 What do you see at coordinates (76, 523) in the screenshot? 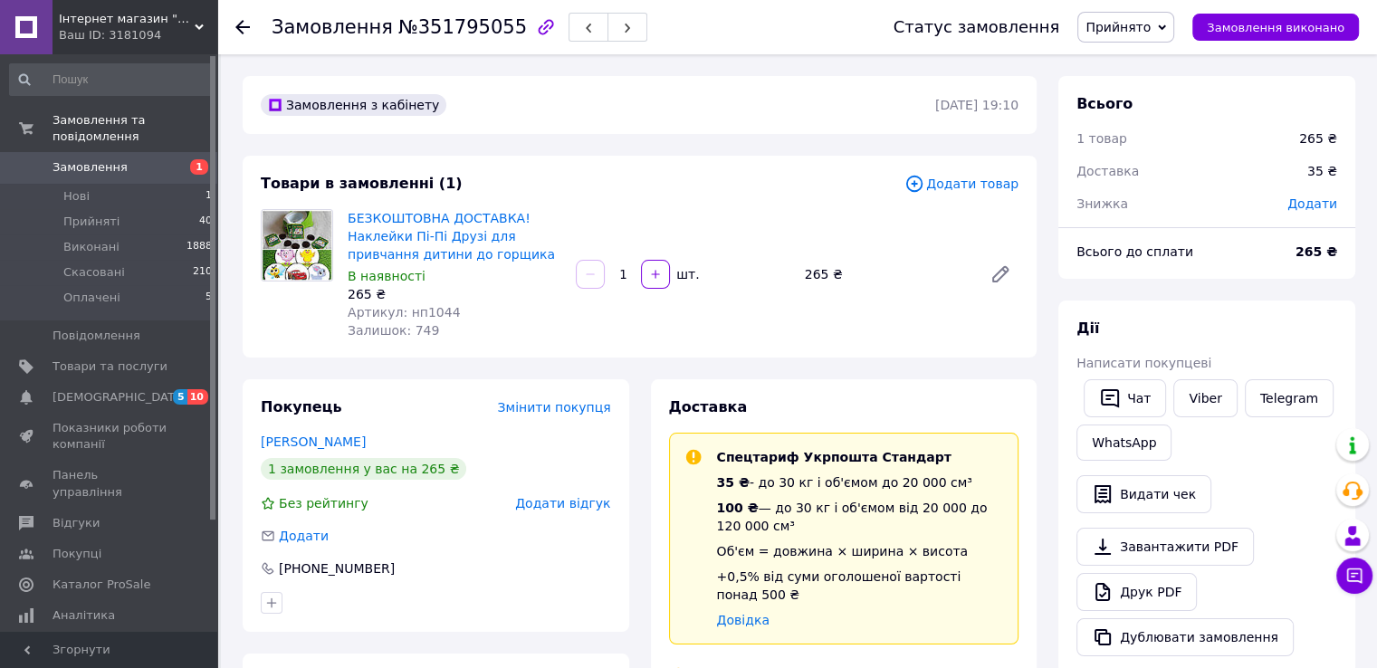
I see `span: Відгуки` at bounding box center [76, 523].